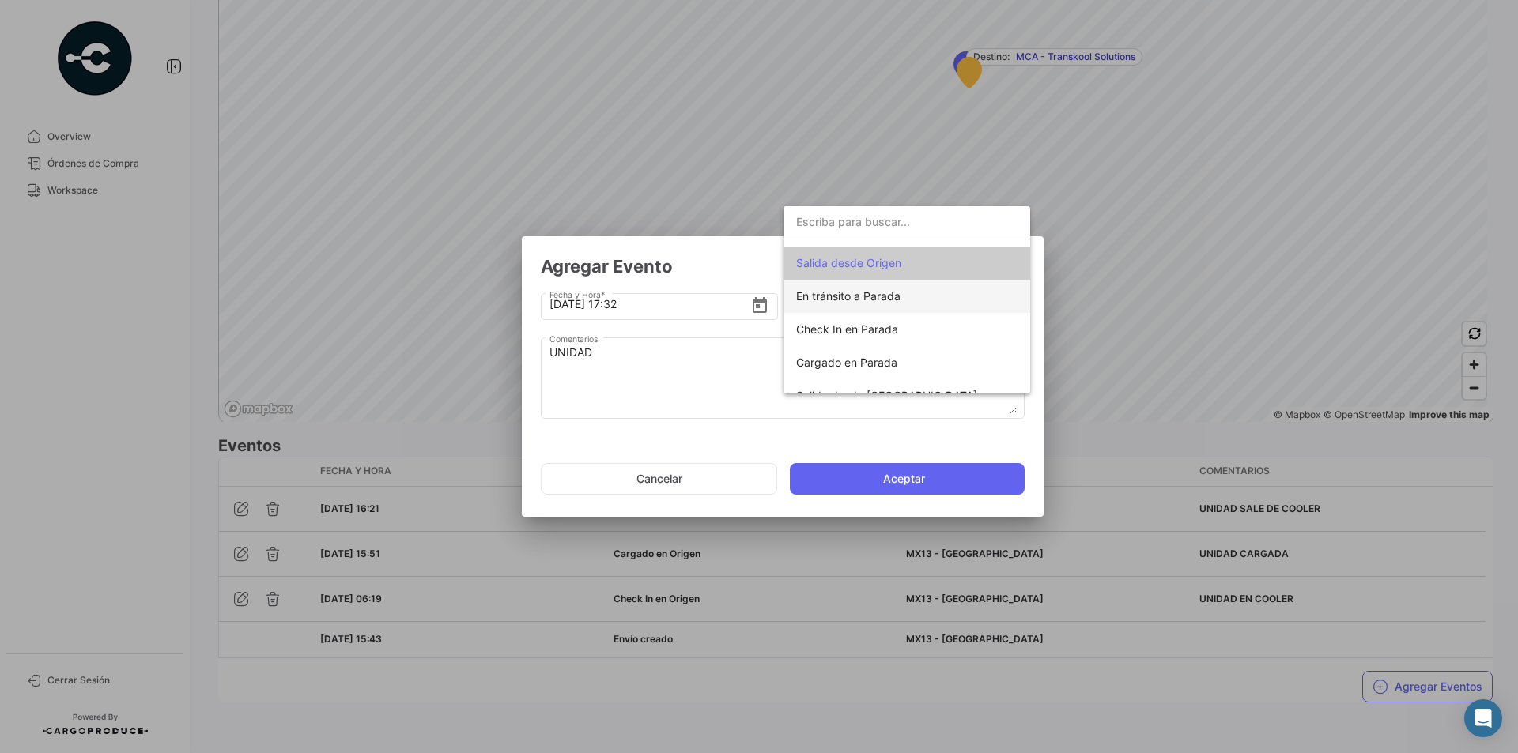 The height and width of the screenshot is (753, 1518). What do you see at coordinates (1483, 719) in the screenshot?
I see `div: Abrir Intercom Messenger` at bounding box center [1483, 719].